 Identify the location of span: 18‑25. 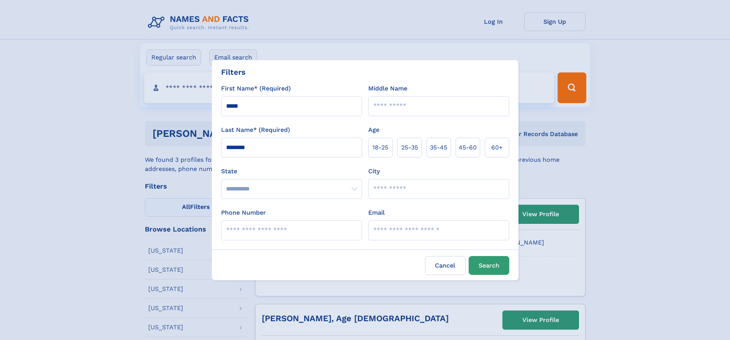
(380, 147).